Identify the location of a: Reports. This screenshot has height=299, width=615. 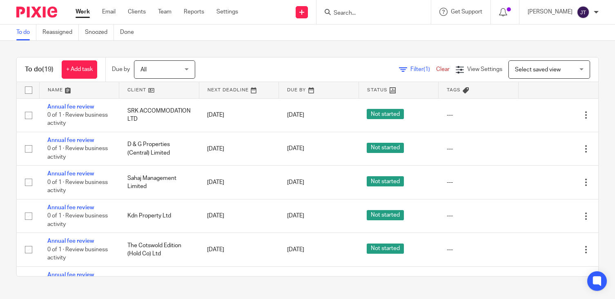
(194, 12).